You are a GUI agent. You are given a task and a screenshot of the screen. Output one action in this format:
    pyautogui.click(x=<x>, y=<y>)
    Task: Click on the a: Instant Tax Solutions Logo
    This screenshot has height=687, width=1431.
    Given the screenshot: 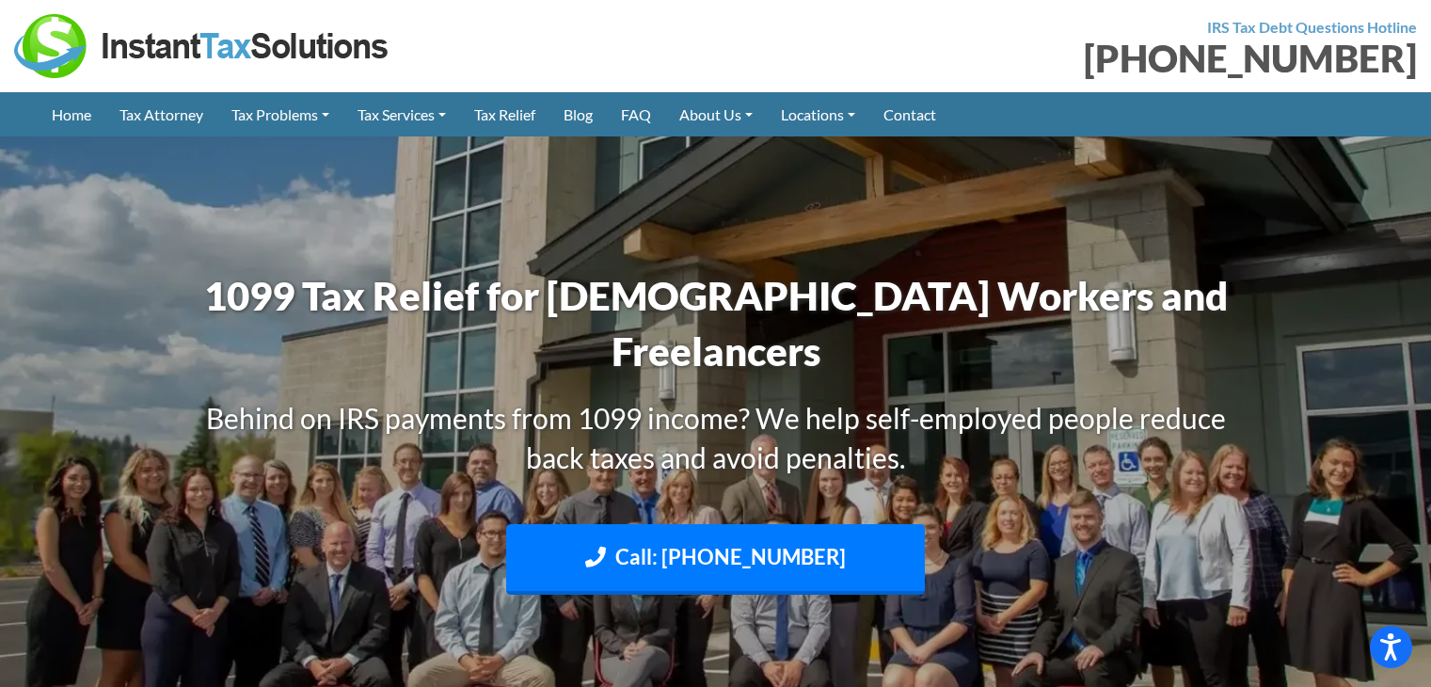 What is the action you would take?
    pyautogui.click(x=202, y=43)
    